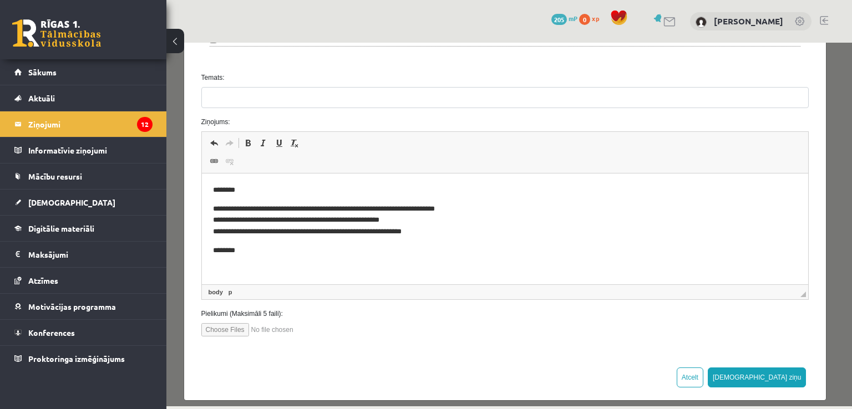 This screenshot has height=409, width=852. Describe the element at coordinates (82, 100) in the screenshot. I see `a: Полужирный (Ctrl+B)` at that location.